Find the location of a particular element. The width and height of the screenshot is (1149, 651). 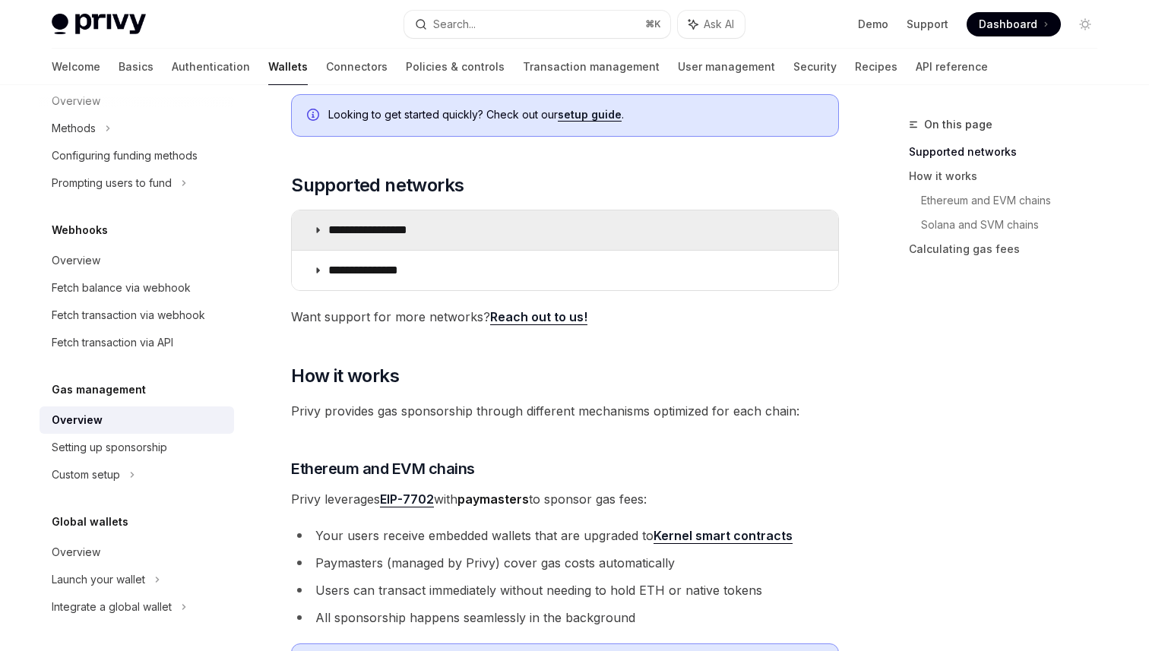

a: Fetch transaction via API is located at coordinates (137, 343).